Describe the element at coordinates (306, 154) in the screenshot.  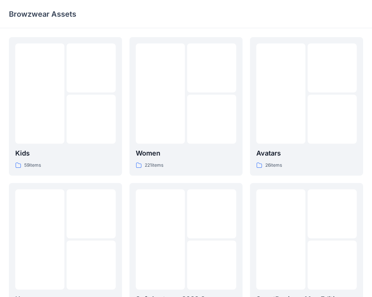
I see `p: Avatars` at that location.